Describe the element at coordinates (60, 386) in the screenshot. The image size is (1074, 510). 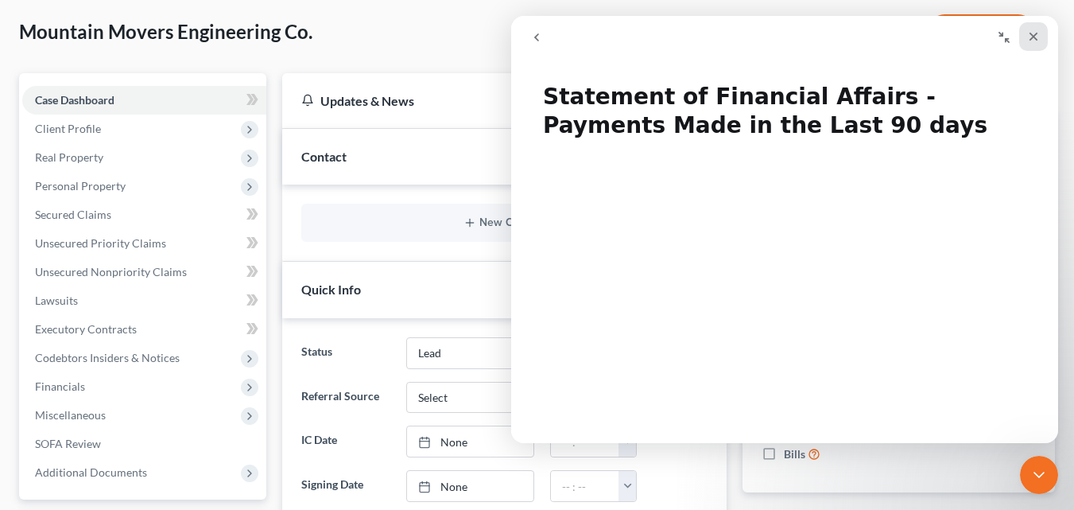
I see `span: Financials` at that location.